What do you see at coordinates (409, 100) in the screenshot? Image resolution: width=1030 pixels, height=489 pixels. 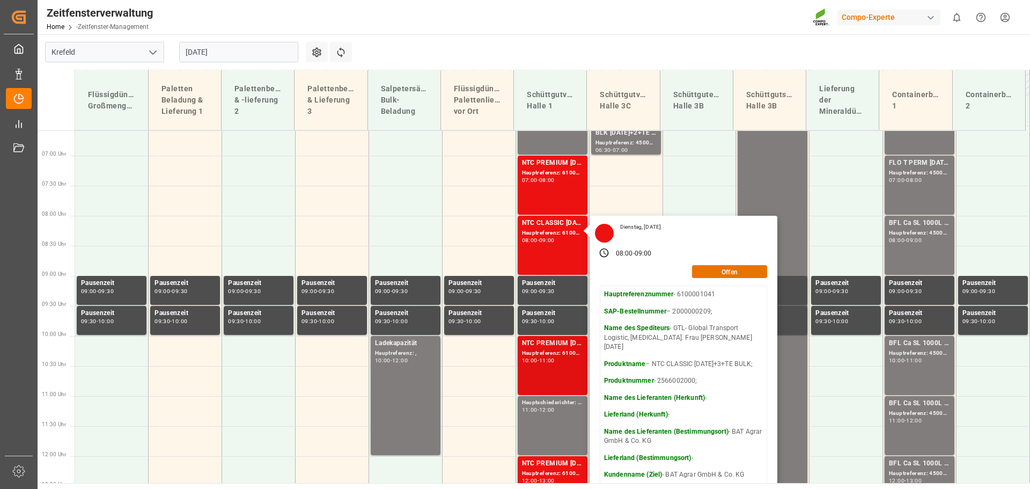 I see `font: Salpetersäure-Bulk-Beladung` at bounding box center [409, 100].